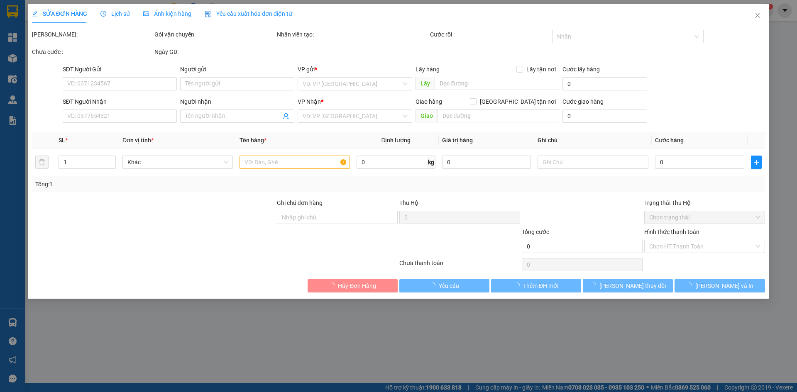  What do you see at coordinates (409, 203) in the screenshot?
I see `span: Thu Hộ` at bounding box center [409, 203].